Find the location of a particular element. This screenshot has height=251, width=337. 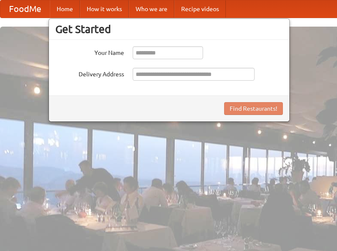

a: Who we are is located at coordinates (152, 9).